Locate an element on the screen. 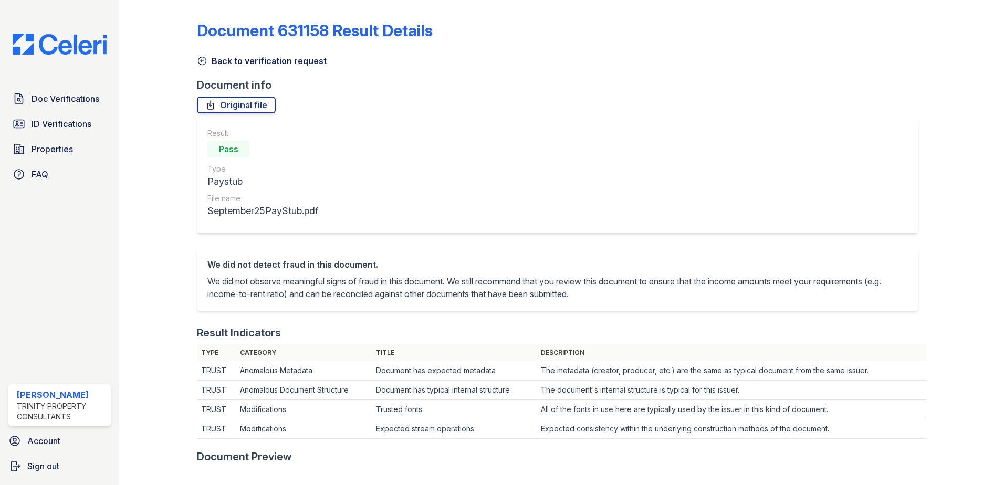 The width and height of the screenshot is (1004, 485). div: September25PayStub.pdf is located at coordinates (262, 211).